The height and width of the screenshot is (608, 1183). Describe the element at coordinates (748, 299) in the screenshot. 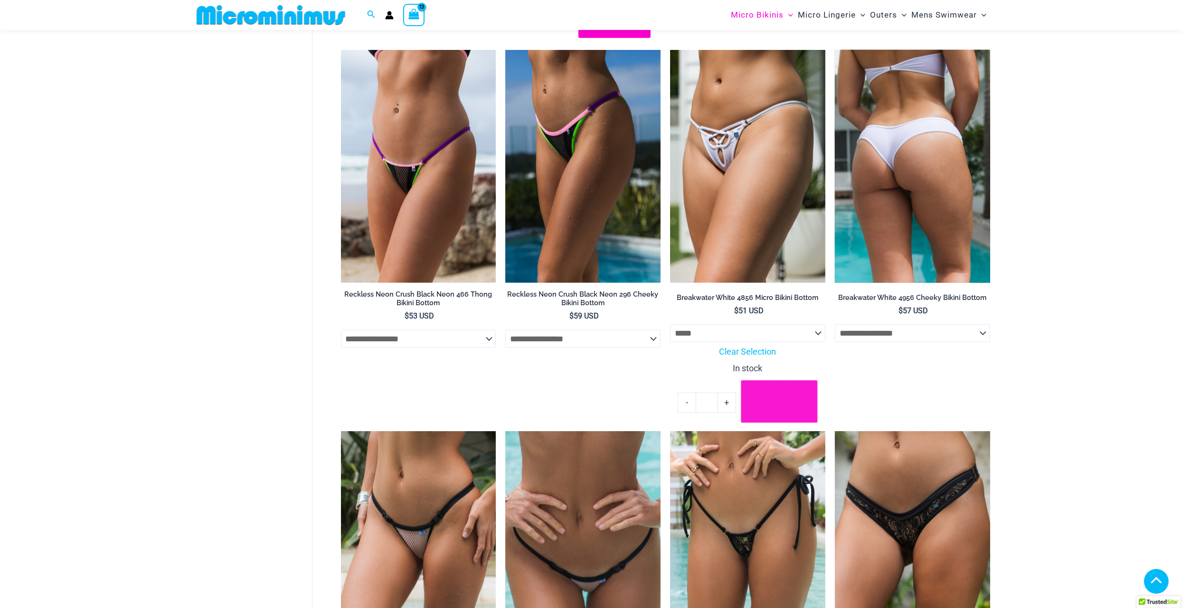

I see `a: Breakwater White 4856 Micro Bikini Bottom` at that location.